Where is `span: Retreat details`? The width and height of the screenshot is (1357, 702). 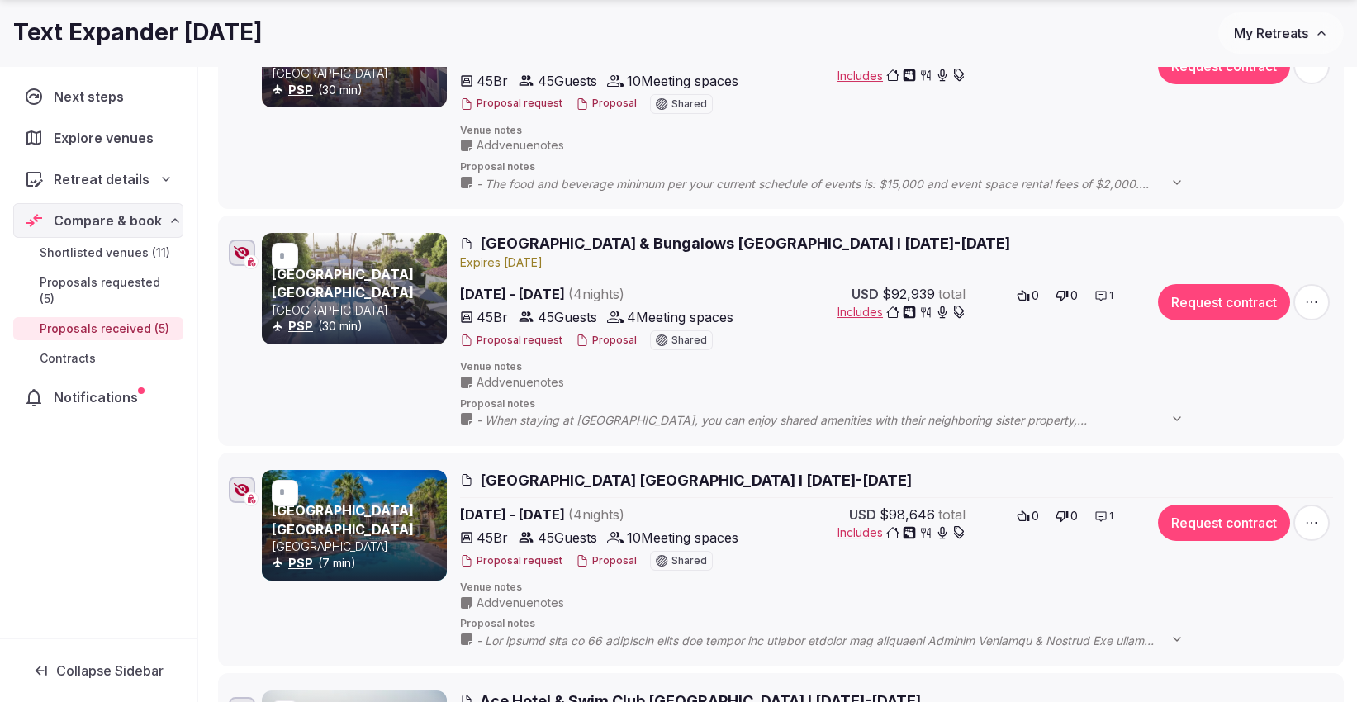
span: Retreat details is located at coordinates (102, 179).